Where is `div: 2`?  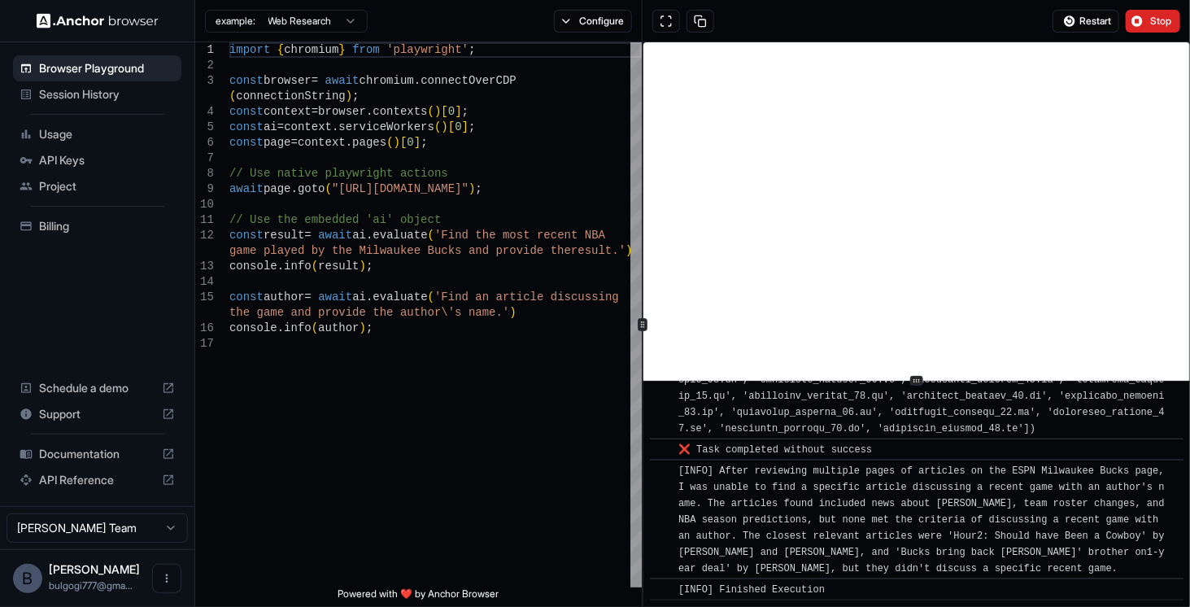
div: 2 is located at coordinates (204, 65).